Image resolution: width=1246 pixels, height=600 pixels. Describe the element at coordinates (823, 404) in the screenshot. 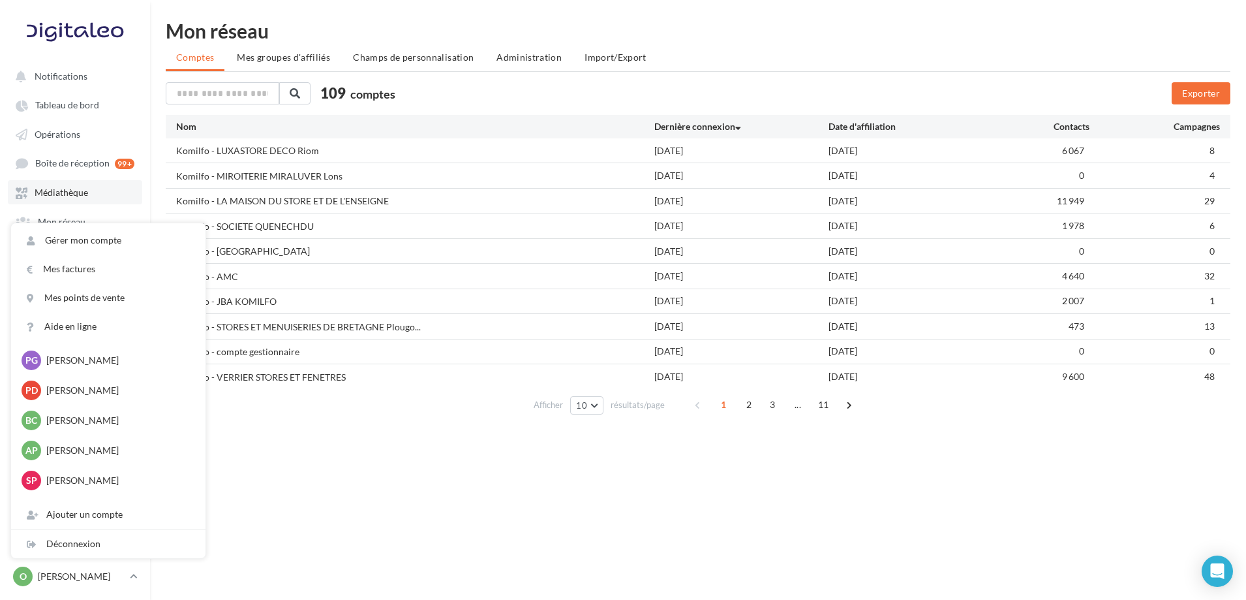

I see `span: 11` at that location.